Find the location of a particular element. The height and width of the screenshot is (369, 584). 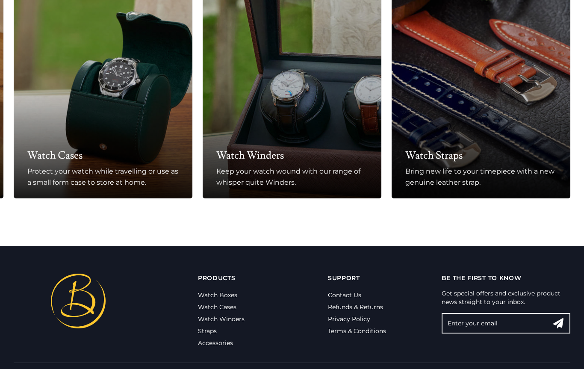

a: Watch Cases is located at coordinates (217, 307).